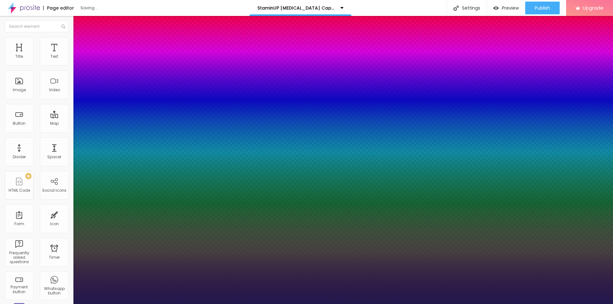  Describe the element at coordinates (506, 8) in the screenshot. I see `button: Preview` at that location.